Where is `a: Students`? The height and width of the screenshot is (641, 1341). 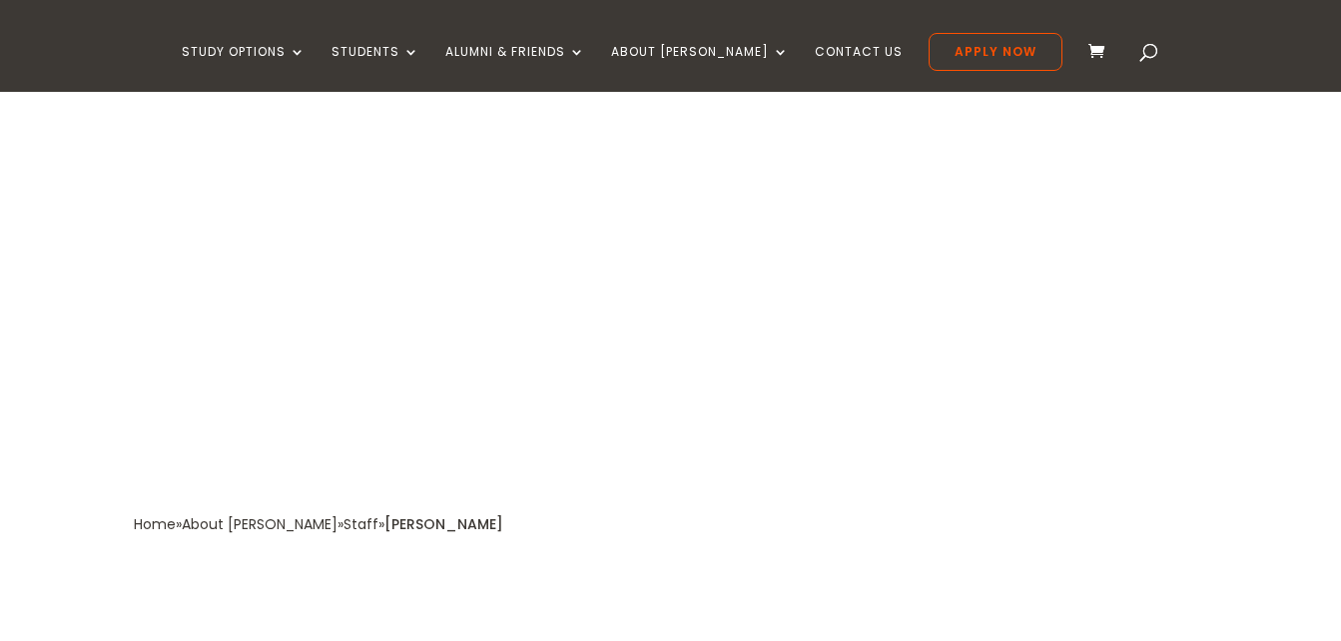 a: Students is located at coordinates (375, 68).